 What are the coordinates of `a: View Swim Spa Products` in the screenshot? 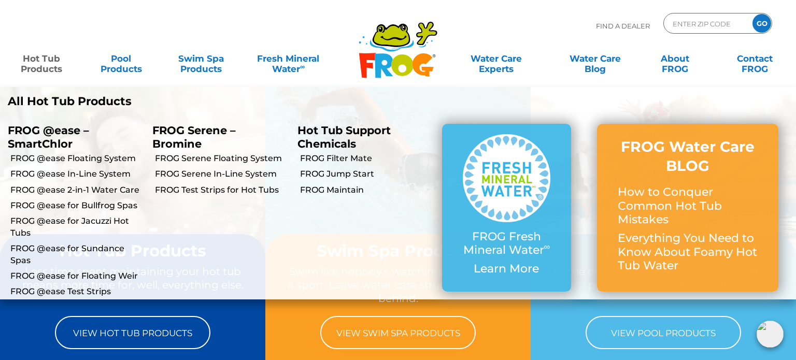 It's located at (398, 333).